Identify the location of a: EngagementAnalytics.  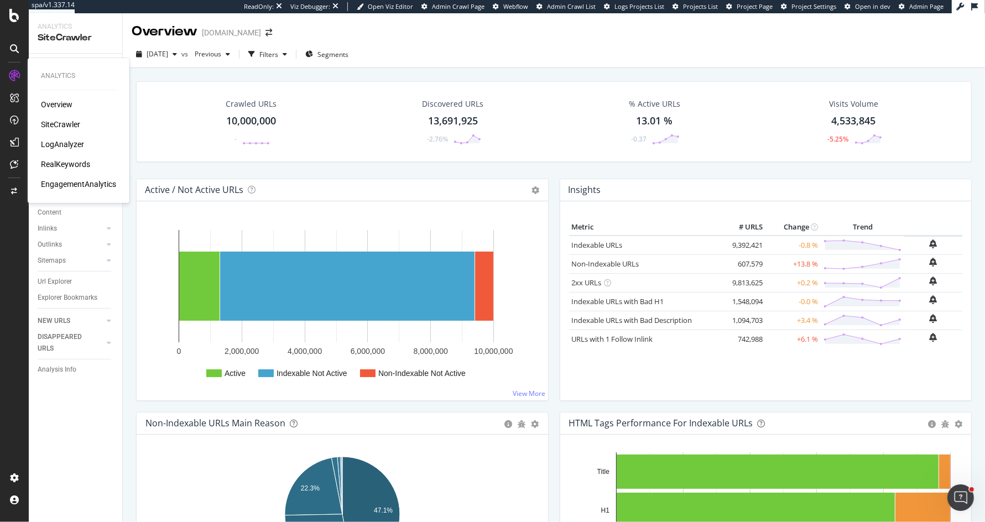
(79, 184).